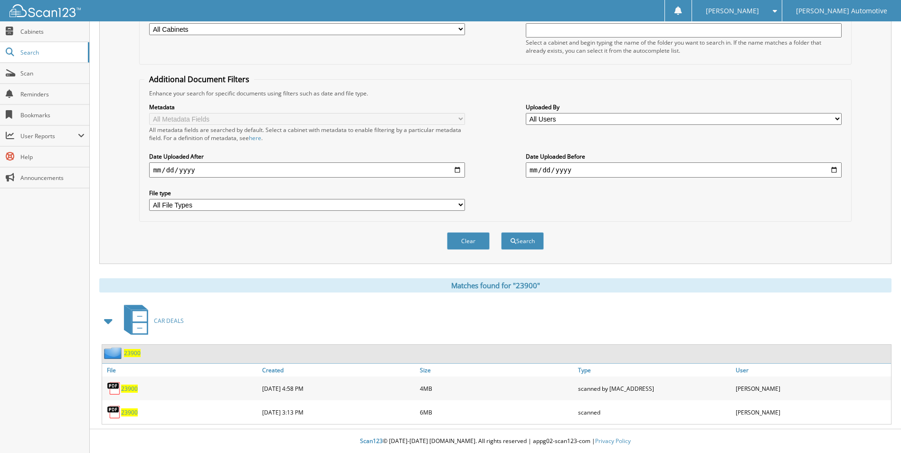  What do you see at coordinates (655, 412) in the screenshot?
I see `div: scanned` at bounding box center [655, 412].